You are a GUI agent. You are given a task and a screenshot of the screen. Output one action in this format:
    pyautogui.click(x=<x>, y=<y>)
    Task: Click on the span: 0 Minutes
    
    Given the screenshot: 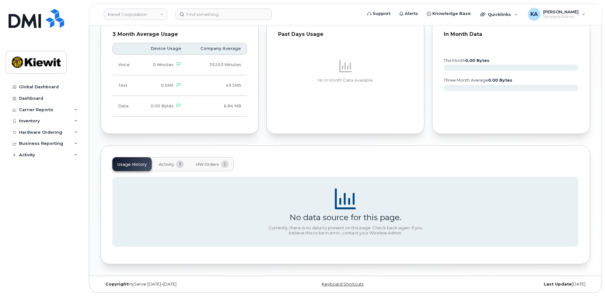 What is the action you would take?
    pyautogui.click(x=163, y=64)
    